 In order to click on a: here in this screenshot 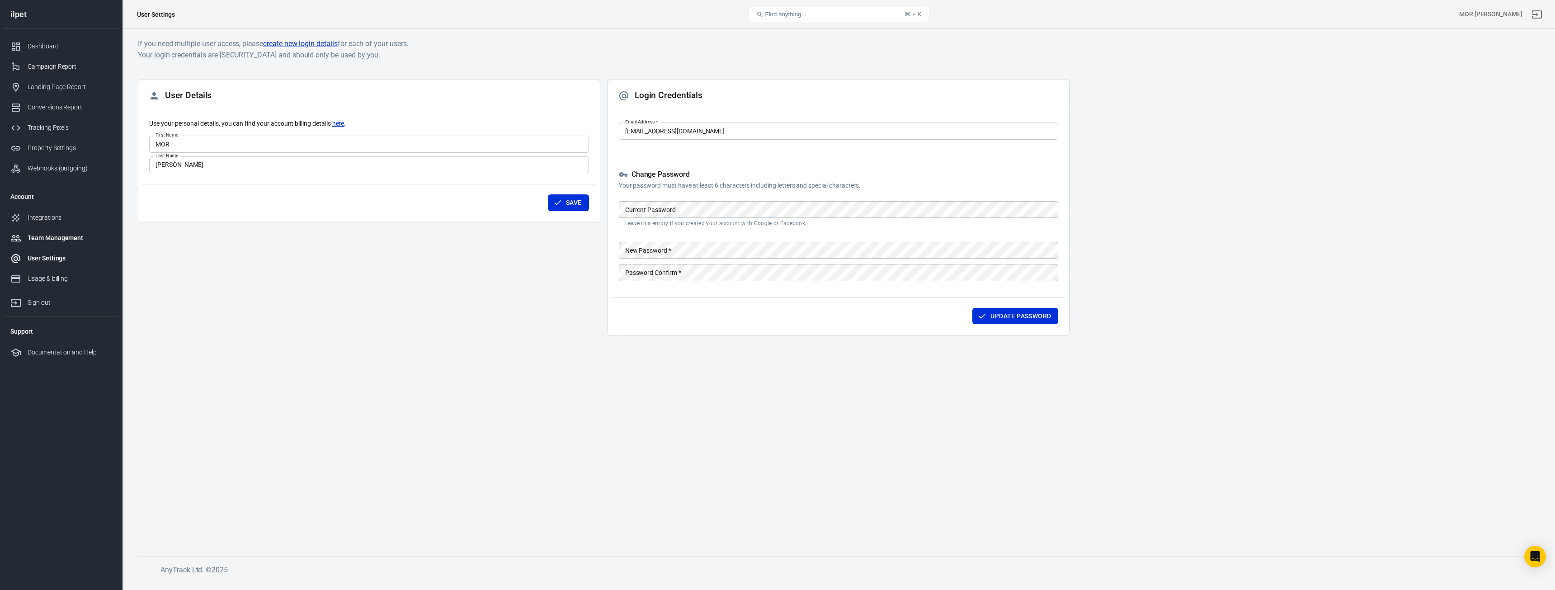, I will do `click(338, 123)`.